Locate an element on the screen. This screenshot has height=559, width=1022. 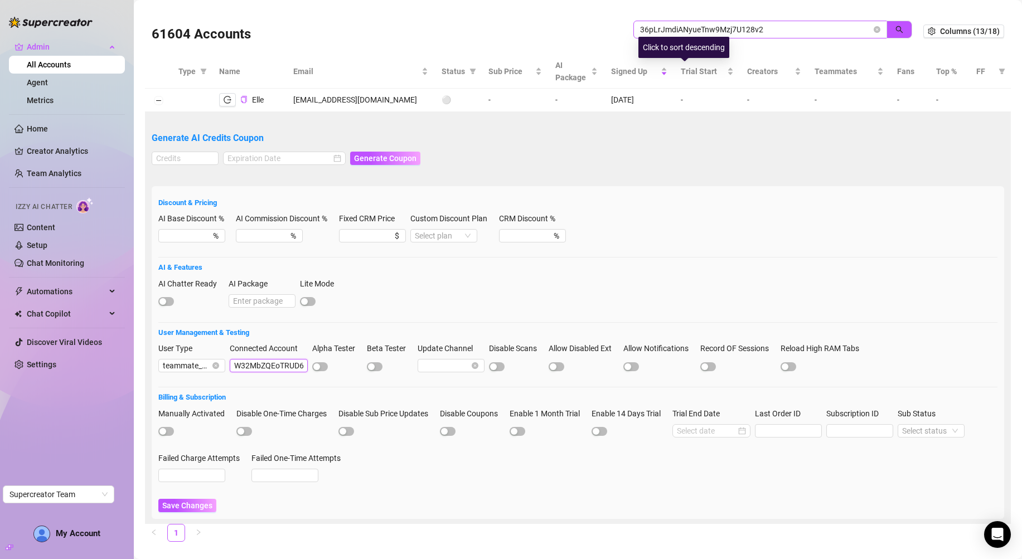
label: AI Package is located at coordinates (251, 284).